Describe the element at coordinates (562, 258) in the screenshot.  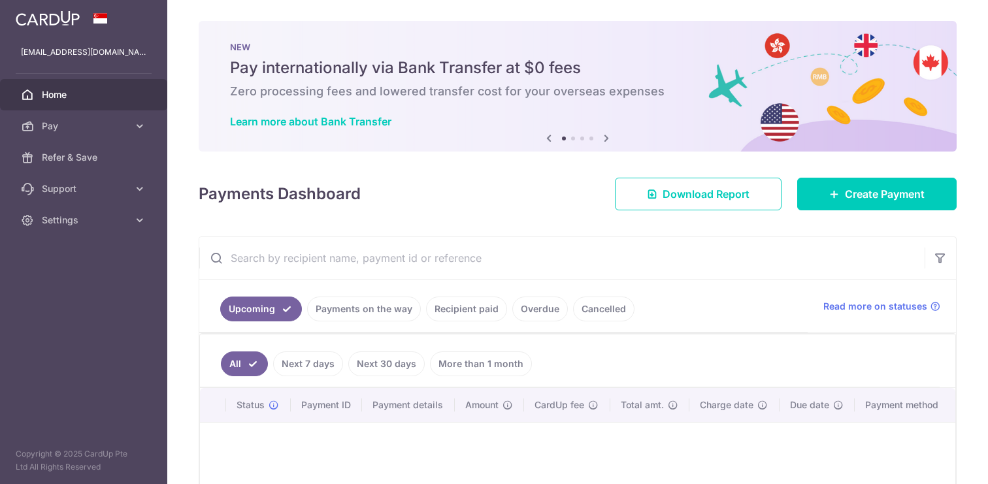
I see `input: Search by recipient name, payment id or reference` at that location.